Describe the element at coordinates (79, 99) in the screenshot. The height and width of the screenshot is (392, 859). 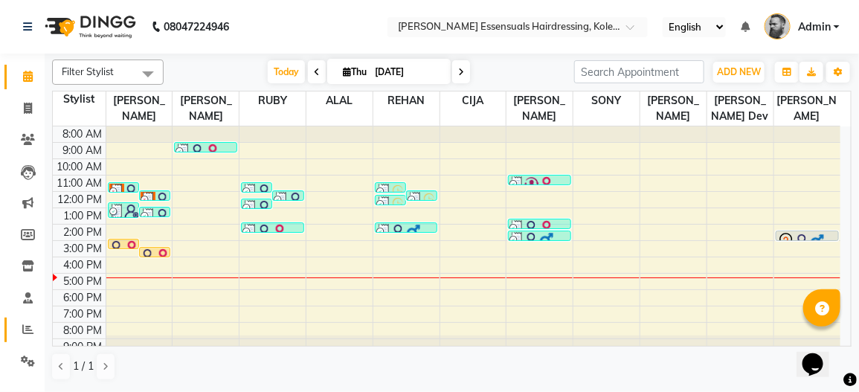
I see `div: Stylist` at that location.